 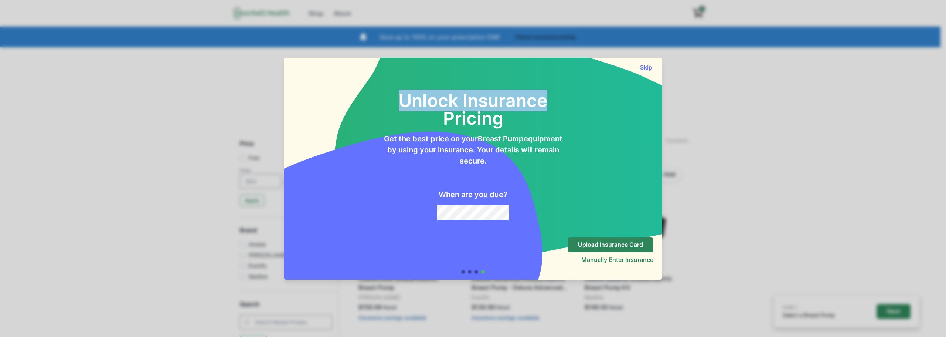 I want to click on h2: When are you due?, so click(x=473, y=194).